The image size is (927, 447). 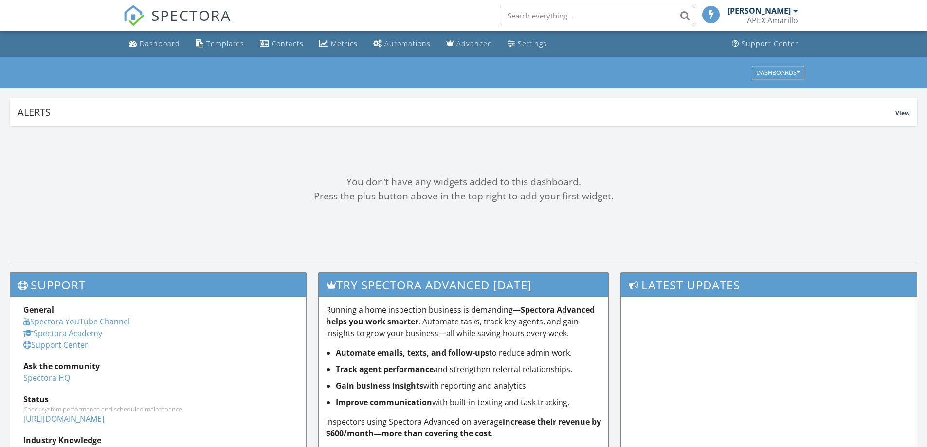 What do you see at coordinates (474, 43) in the screenshot?
I see `div: Advanced` at bounding box center [474, 43].